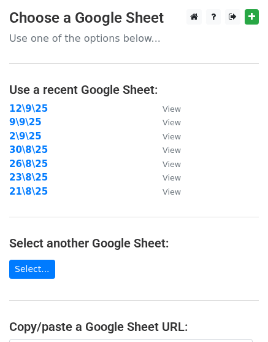 The width and height of the screenshot is (268, 342). Describe the element at coordinates (25, 122) in the screenshot. I see `a: 9\9\25` at that location.